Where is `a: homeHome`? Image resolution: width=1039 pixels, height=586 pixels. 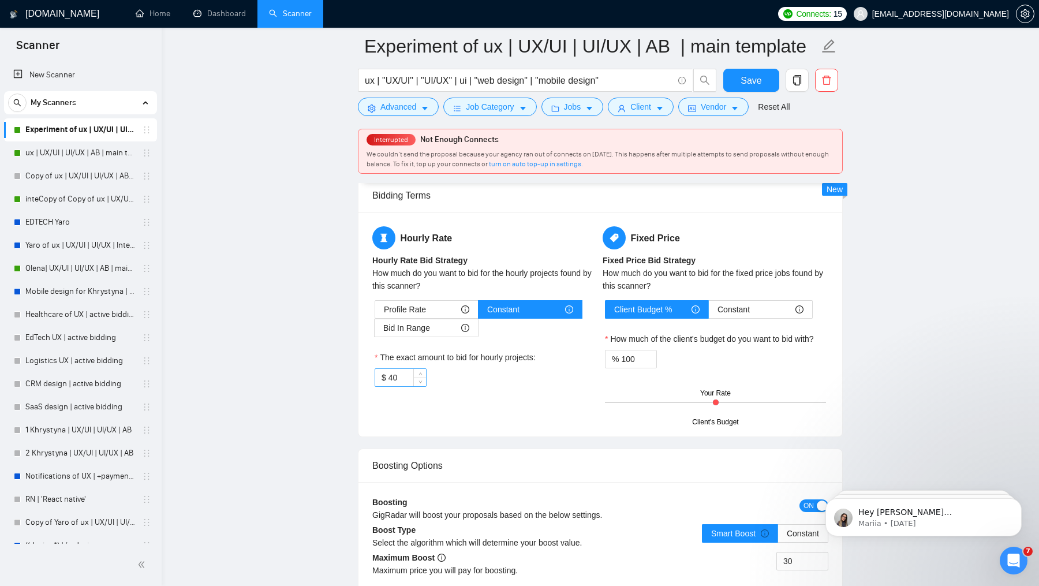 a: homeHome is located at coordinates (153, 13).